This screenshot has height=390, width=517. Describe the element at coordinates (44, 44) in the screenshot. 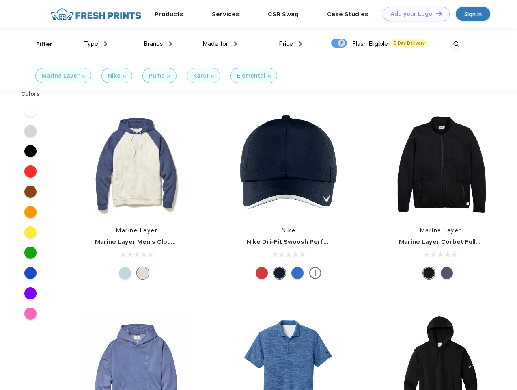

I see `div: Filter` at that location.